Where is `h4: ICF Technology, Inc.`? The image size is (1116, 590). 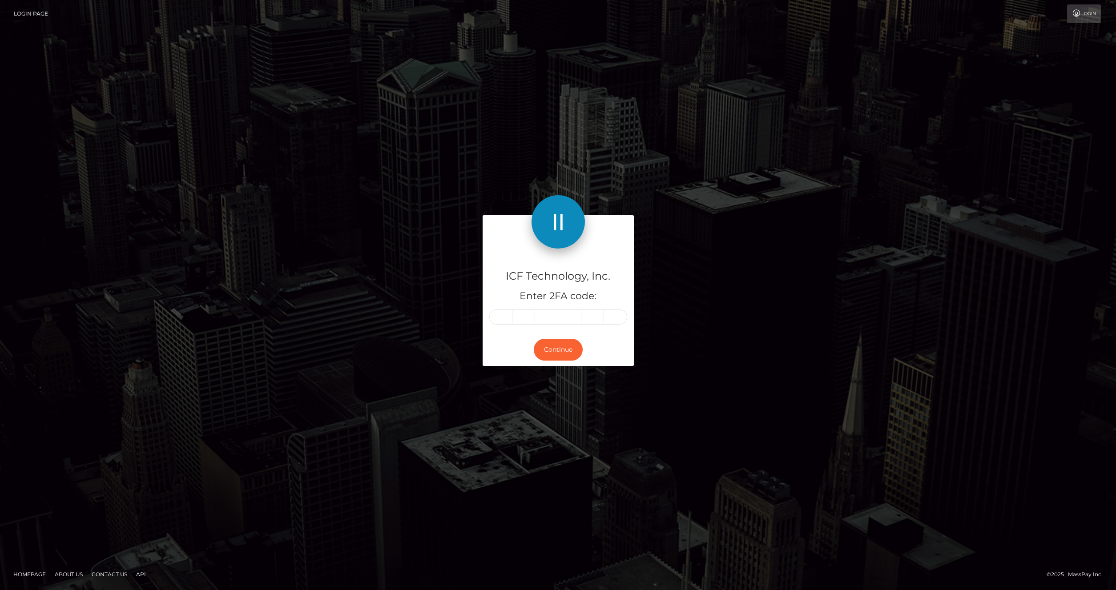
h4: ICF Technology, Inc. is located at coordinates (558, 276).